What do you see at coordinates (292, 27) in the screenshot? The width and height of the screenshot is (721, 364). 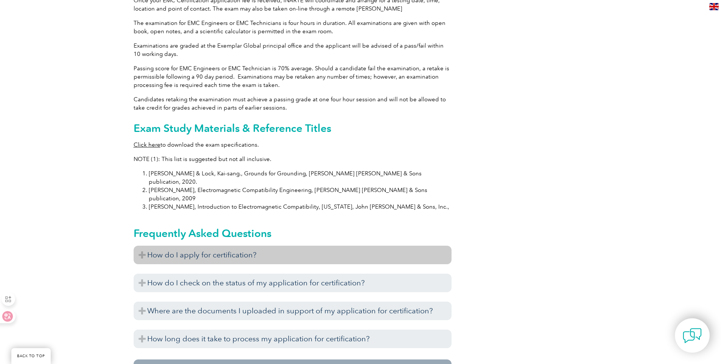 I see `p: The examination for EMC Engineers or EMC Technicians is four hours in duration. All examinations ...` at bounding box center [292, 27].